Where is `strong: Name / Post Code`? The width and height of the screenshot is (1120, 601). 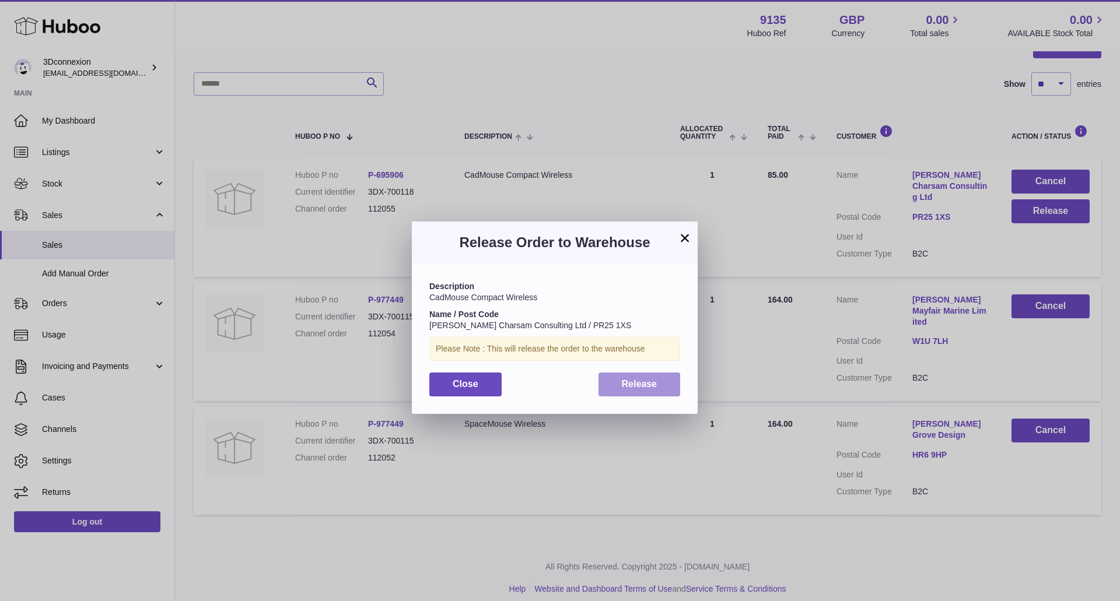 strong: Name / Post Code is located at coordinates (464, 314).